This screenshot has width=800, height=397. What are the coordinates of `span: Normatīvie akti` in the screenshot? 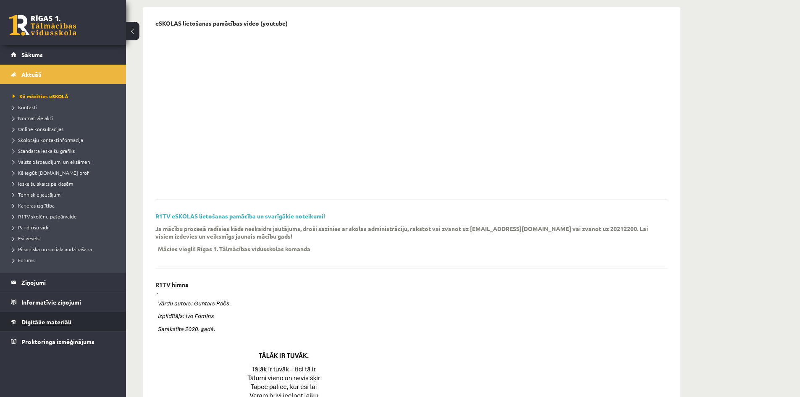 It's located at (33, 118).